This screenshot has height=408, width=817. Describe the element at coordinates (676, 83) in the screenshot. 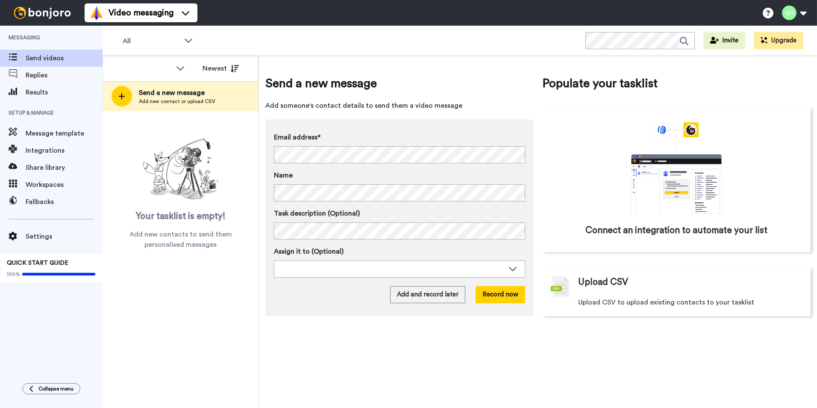

I see `span: Populate your tasklist` at that location.